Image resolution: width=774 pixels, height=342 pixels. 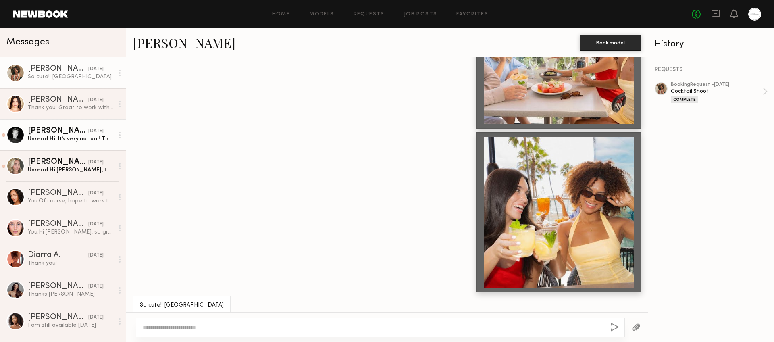 What do you see at coordinates (281, 14) in the screenshot?
I see `a: Home` at bounding box center [281, 14].